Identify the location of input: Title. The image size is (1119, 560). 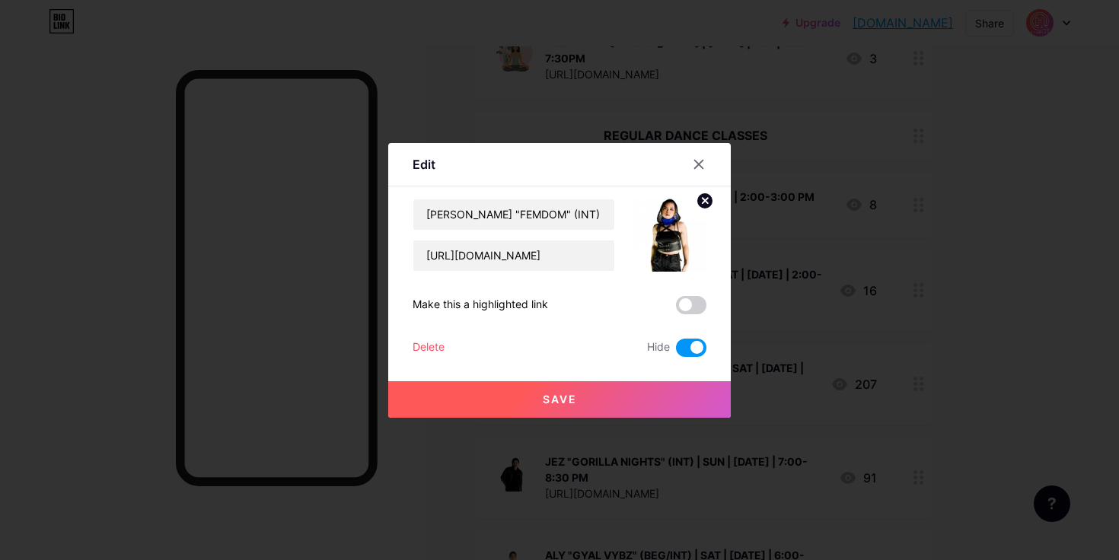
(514, 215).